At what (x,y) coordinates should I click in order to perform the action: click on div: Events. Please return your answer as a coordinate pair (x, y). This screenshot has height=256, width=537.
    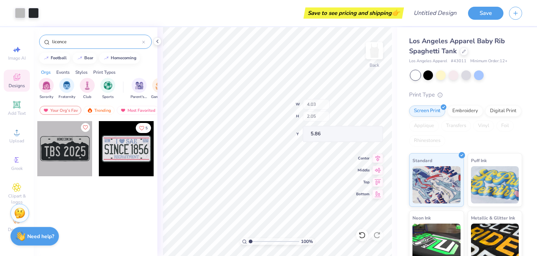
    Looking at the image, I should click on (63, 72).